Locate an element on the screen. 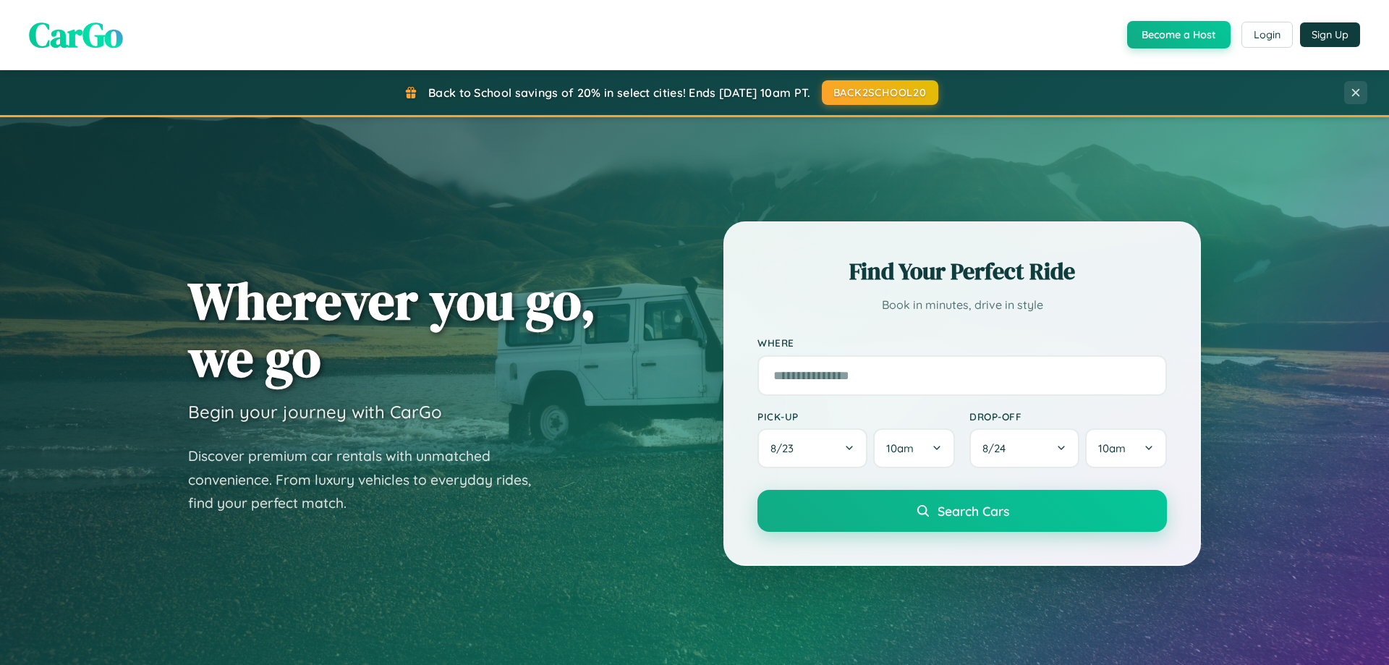  button: Login is located at coordinates (1266, 35).